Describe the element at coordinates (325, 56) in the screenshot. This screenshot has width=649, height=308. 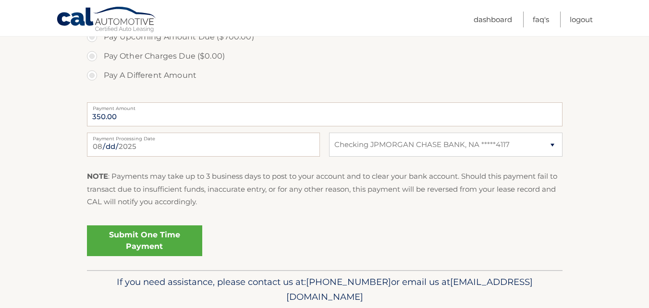
I see `label: Pay Other Charges Due ($0.00)` at that location.